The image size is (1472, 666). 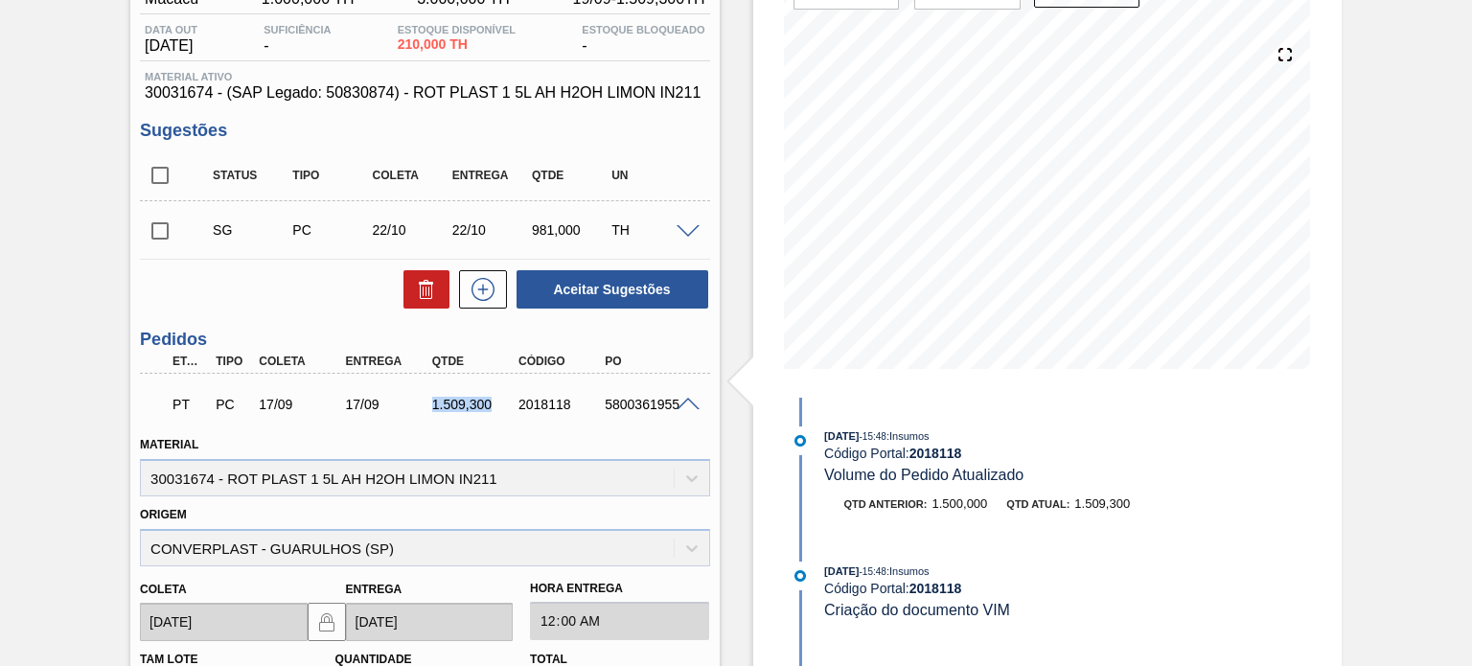 I want to click on label: Tam lote, so click(x=169, y=659).